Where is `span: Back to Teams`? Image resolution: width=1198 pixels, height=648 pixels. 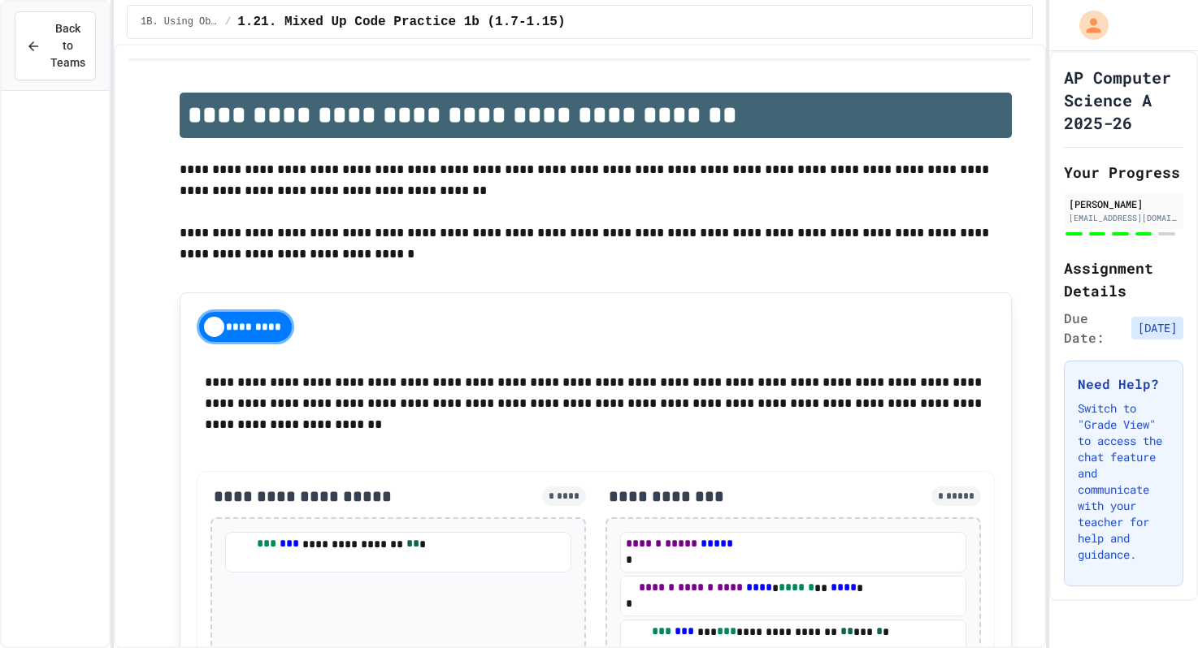
span: Back to Teams is located at coordinates (67, 46).